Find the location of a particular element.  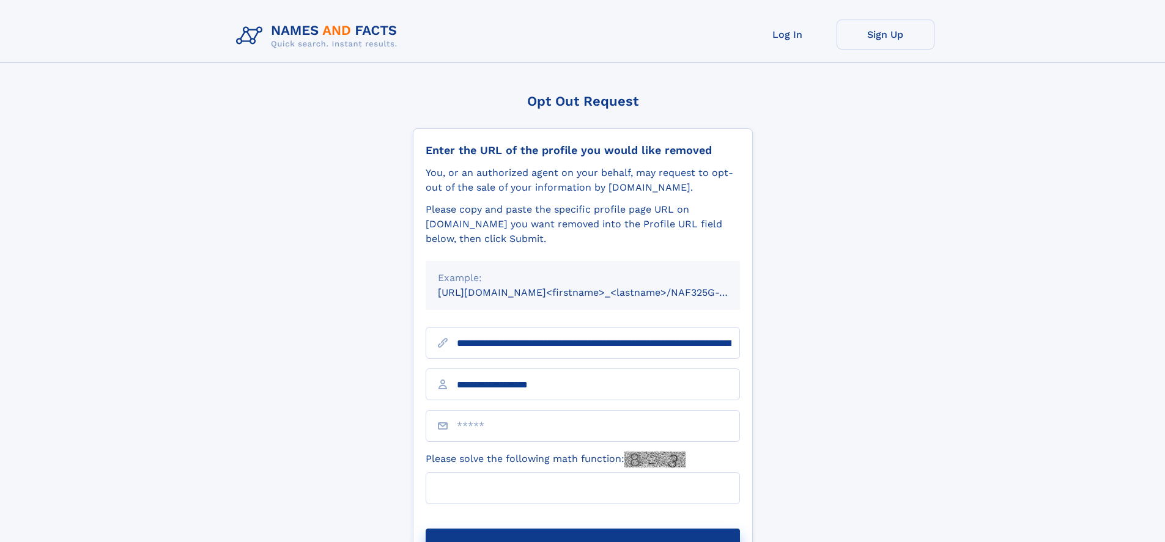

a: Log In is located at coordinates (788, 34).